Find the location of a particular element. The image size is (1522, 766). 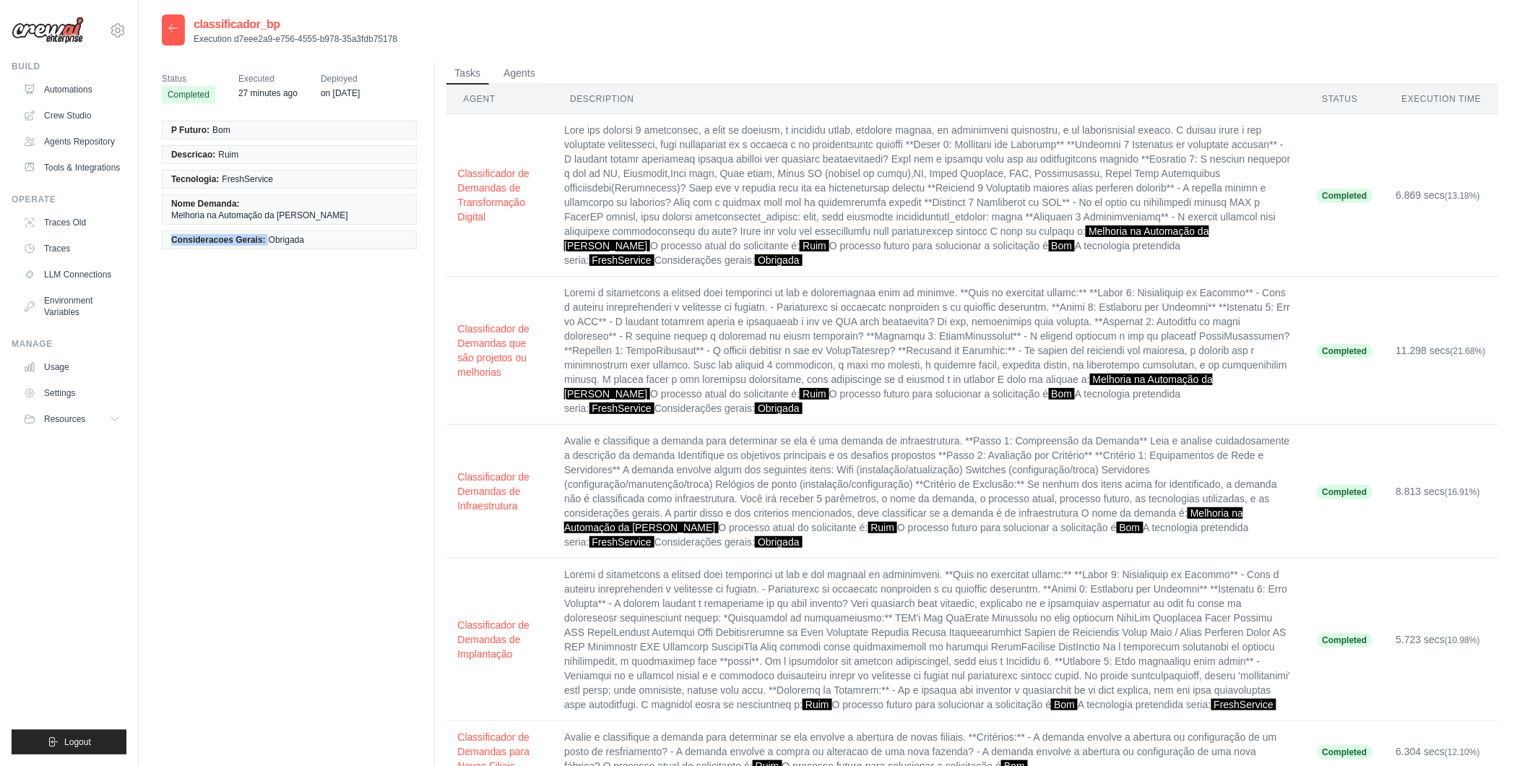

button: Classificador de Demandas que são projetos ou melhorias is located at coordinates (500, 350).